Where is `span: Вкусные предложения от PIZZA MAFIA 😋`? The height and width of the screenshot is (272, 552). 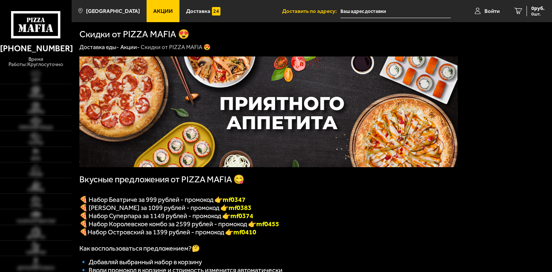 span: Вкусные предложения от PIZZA MAFIA 😋 is located at coordinates (162, 179).